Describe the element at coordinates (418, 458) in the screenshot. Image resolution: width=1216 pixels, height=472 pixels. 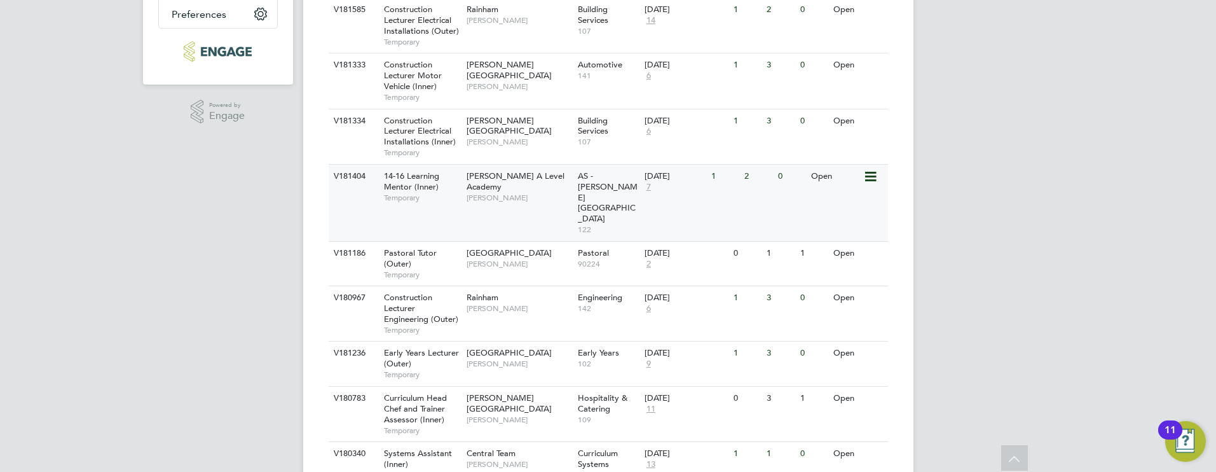
I see `span: Systems Assistant (Inner)` at that location.